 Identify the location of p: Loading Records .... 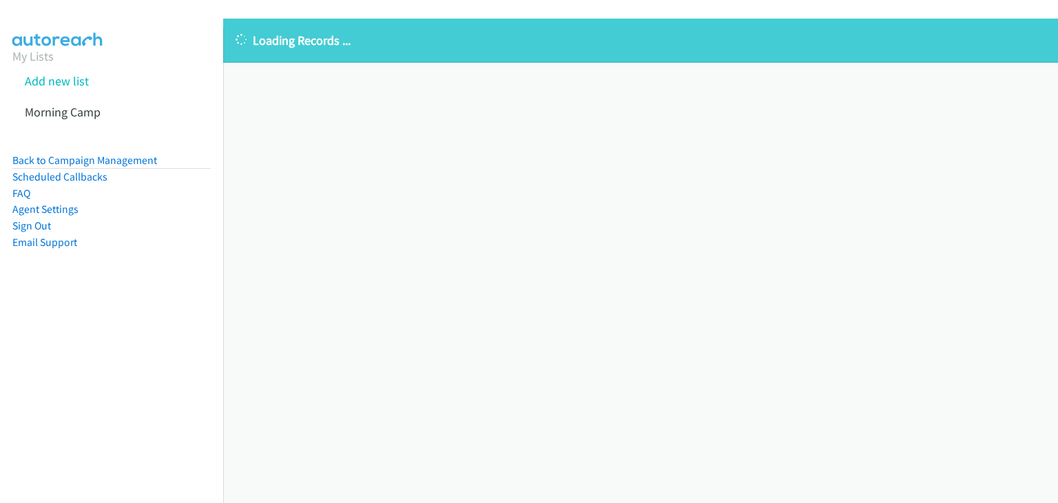
(640, 40).